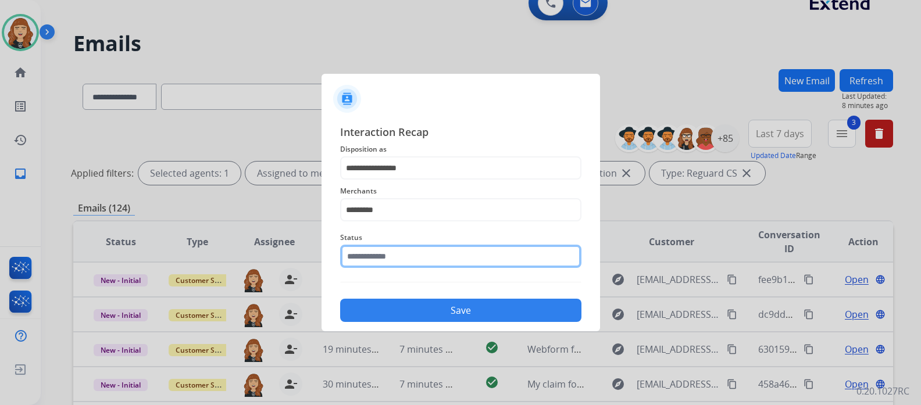  What do you see at coordinates (461, 311) in the screenshot?
I see `button: Save` at bounding box center [461, 311].